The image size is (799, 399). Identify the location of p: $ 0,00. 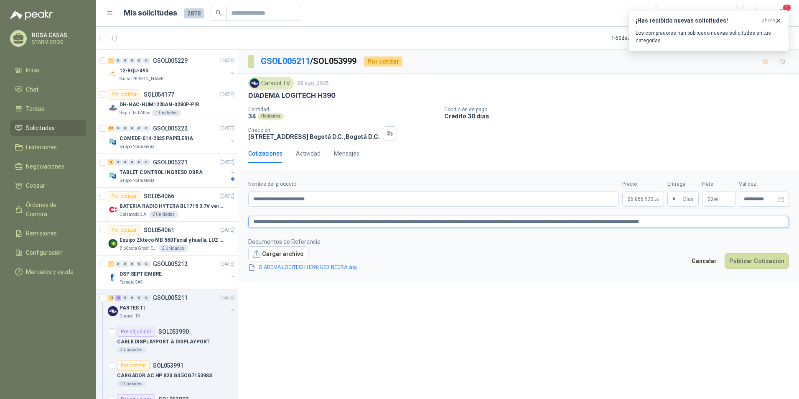
(719, 199).